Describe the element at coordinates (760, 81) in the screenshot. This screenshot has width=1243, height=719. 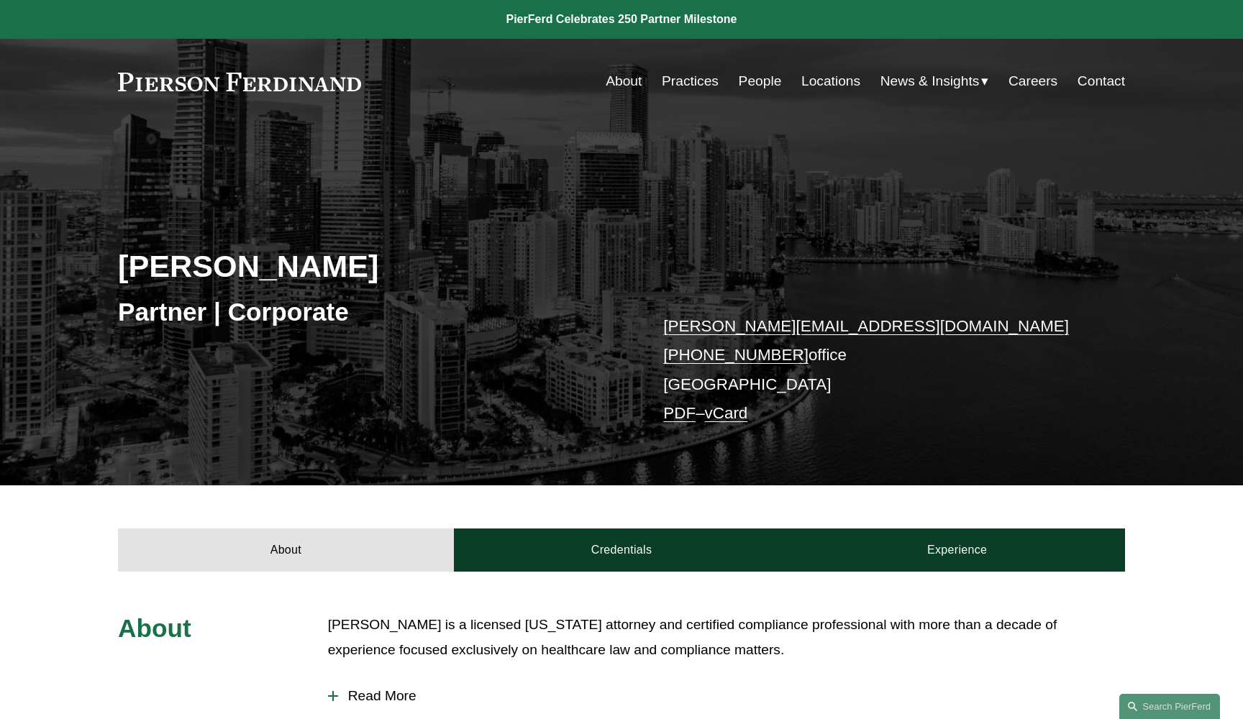
I see `a: People` at that location.